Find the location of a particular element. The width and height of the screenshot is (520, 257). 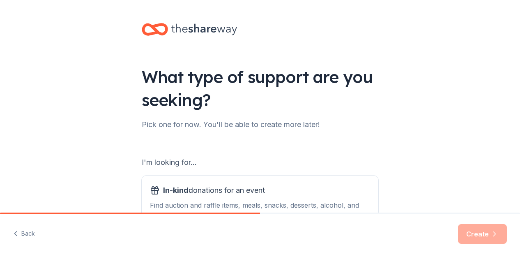

div: What type of support are you seeking? is located at coordinates (260, 88).